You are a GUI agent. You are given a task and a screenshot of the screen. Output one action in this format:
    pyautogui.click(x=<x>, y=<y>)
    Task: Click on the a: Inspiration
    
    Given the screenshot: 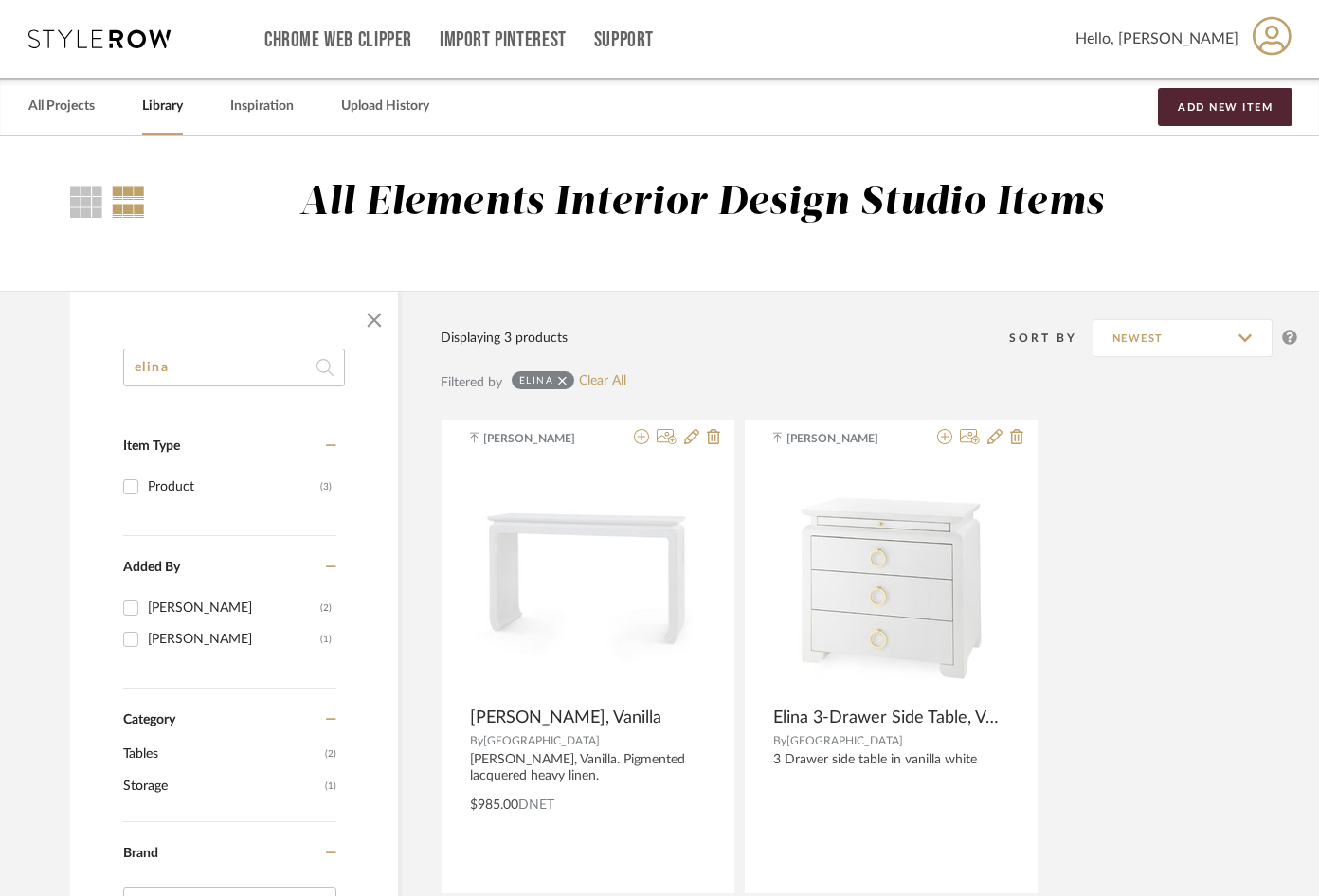 What is the action you would take?
    pyautogui.click(x=262, y=106)
    